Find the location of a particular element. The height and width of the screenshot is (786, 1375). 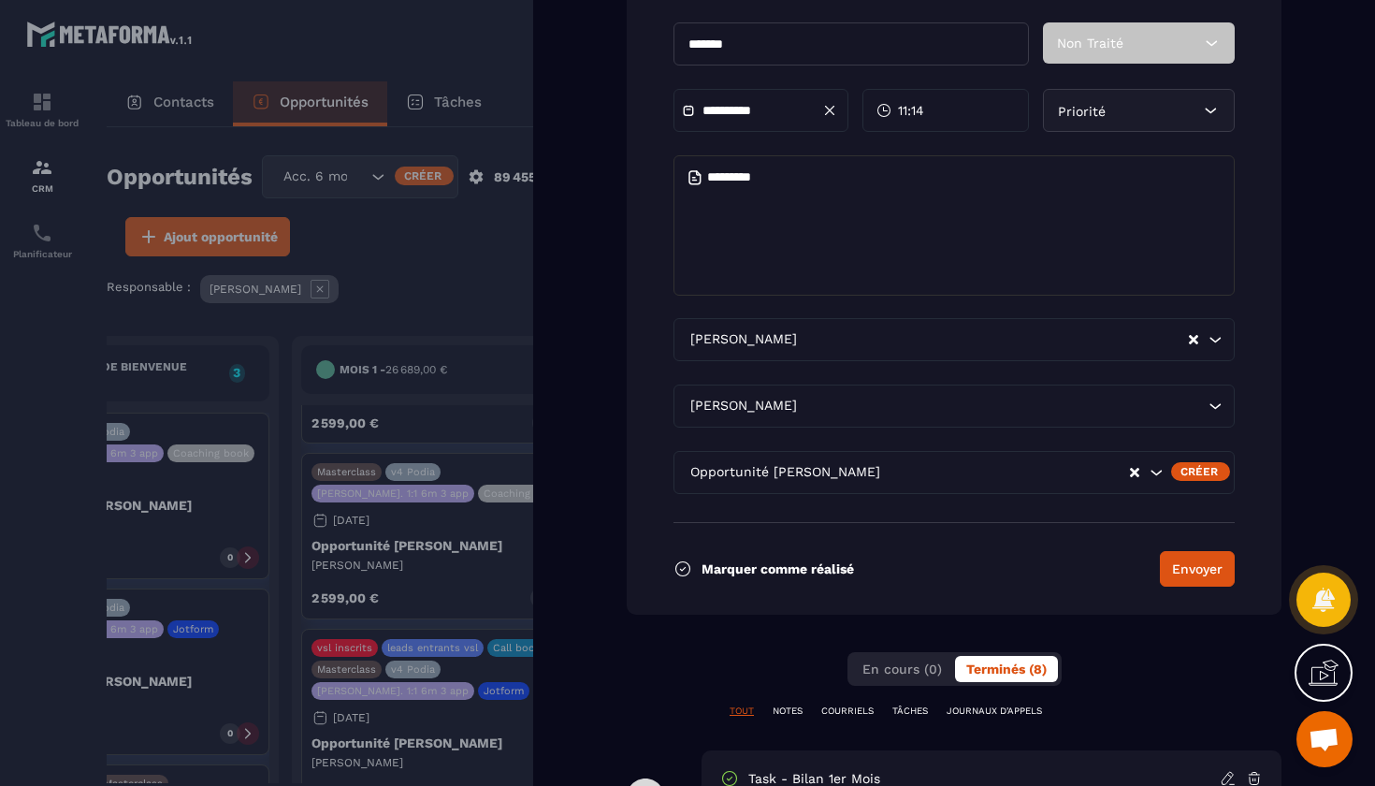

p: TOUT is located at coordinates (742, 711).